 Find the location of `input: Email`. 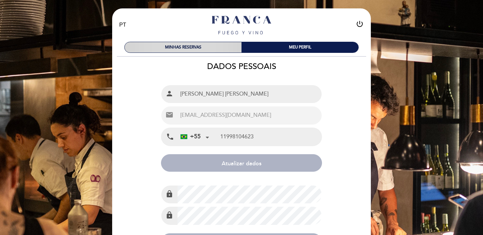

input: Email is located at coordinates (249, 115).